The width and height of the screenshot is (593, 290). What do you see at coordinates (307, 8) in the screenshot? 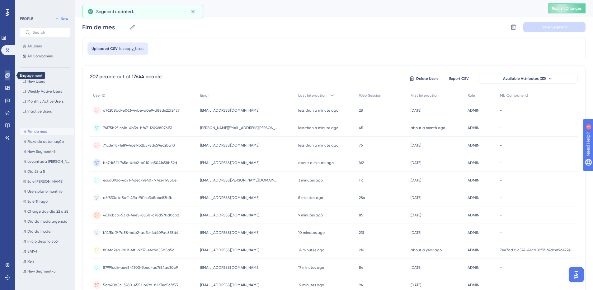
I see `div: People` at bounding box center [307, 8].